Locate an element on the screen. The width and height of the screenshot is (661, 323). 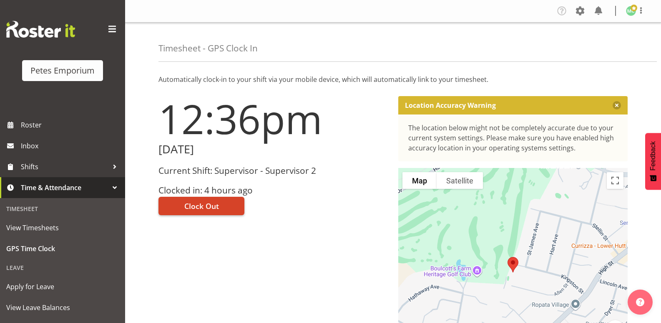
span: View Leave Balances is located at coordinates (63, 307).